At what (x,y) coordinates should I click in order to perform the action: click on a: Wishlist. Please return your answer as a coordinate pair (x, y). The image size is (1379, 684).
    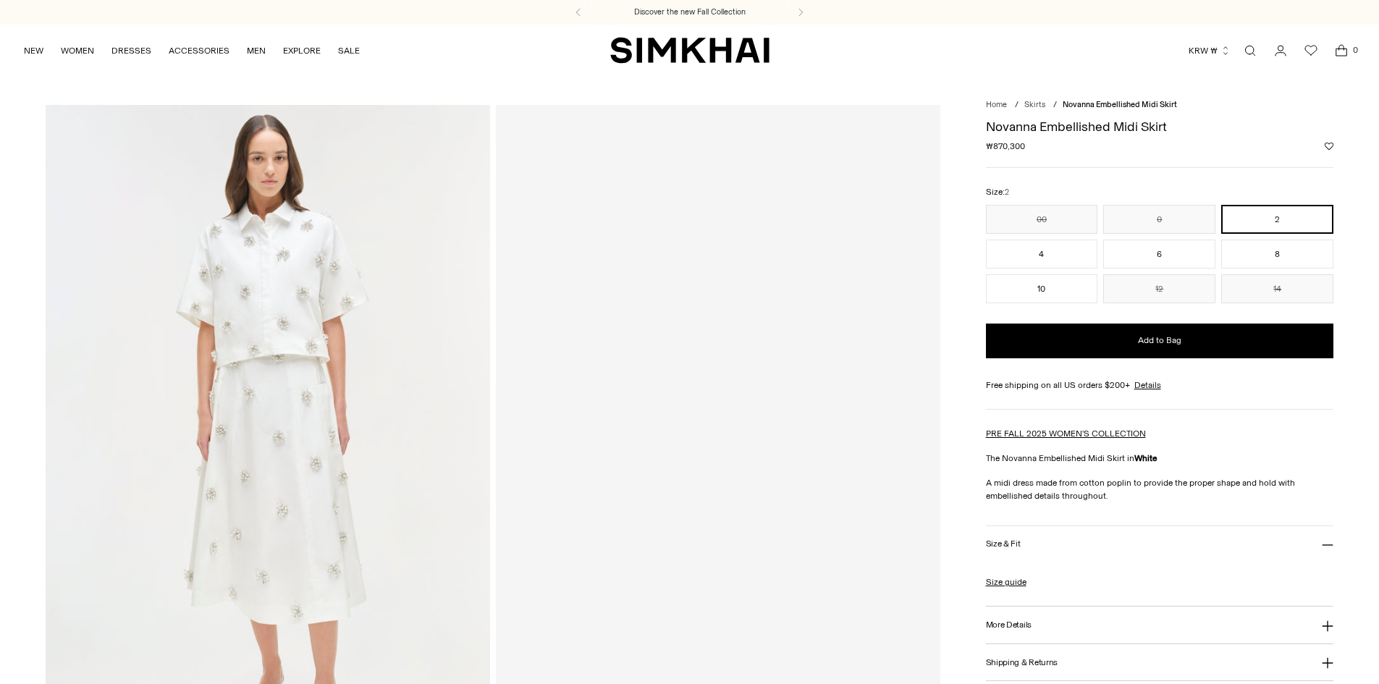
    Looking at the image, I should click on (1311, 51).